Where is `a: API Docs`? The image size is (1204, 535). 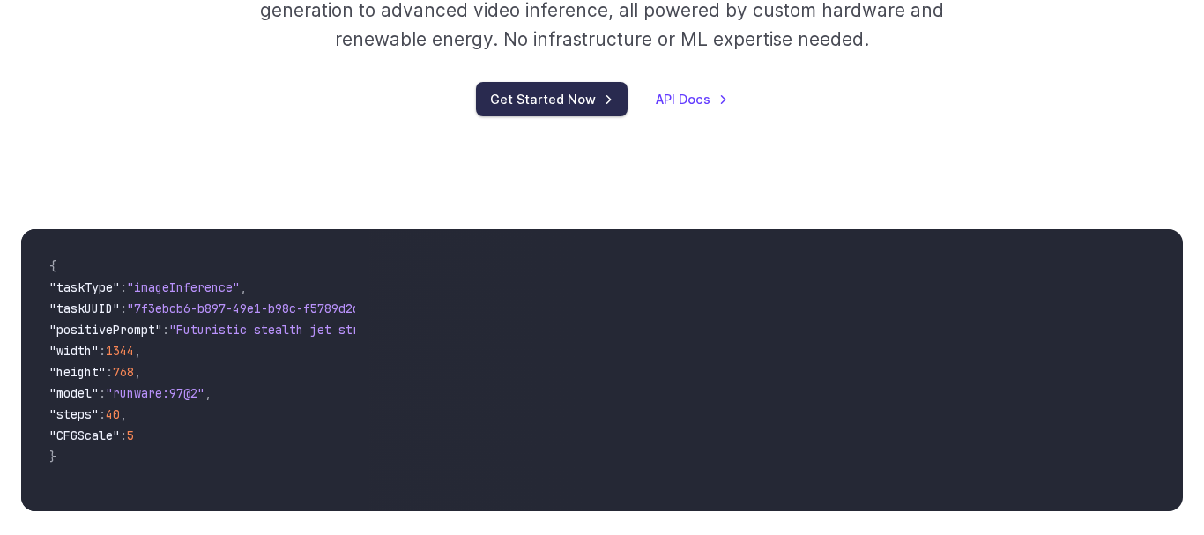
a: API Docs is located at coordinates (692, 99).